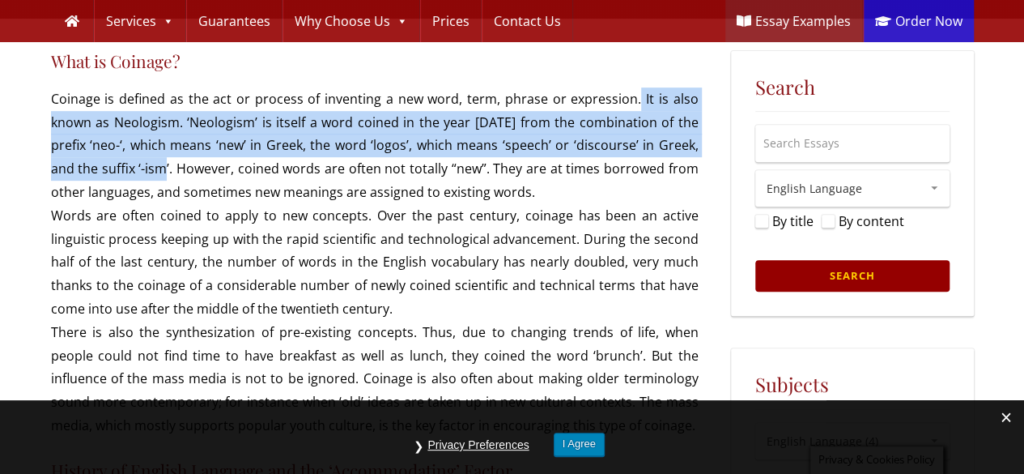 Image resolution: width=1024 pixels, height=474 pixels. Describe the element at coordinates (852, 276) in the screenshot. I see `input: Search` at that location.